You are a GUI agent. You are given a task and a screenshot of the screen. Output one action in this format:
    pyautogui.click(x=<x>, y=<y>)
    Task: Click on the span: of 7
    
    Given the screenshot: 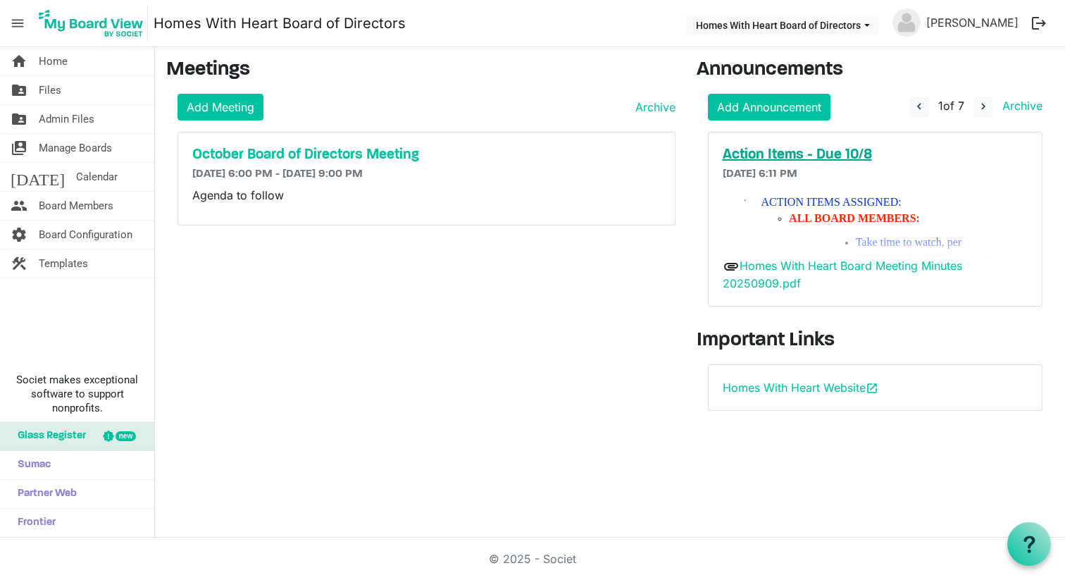 What is the action you would take?
    pyautogui.click(x=951, y=106)
    